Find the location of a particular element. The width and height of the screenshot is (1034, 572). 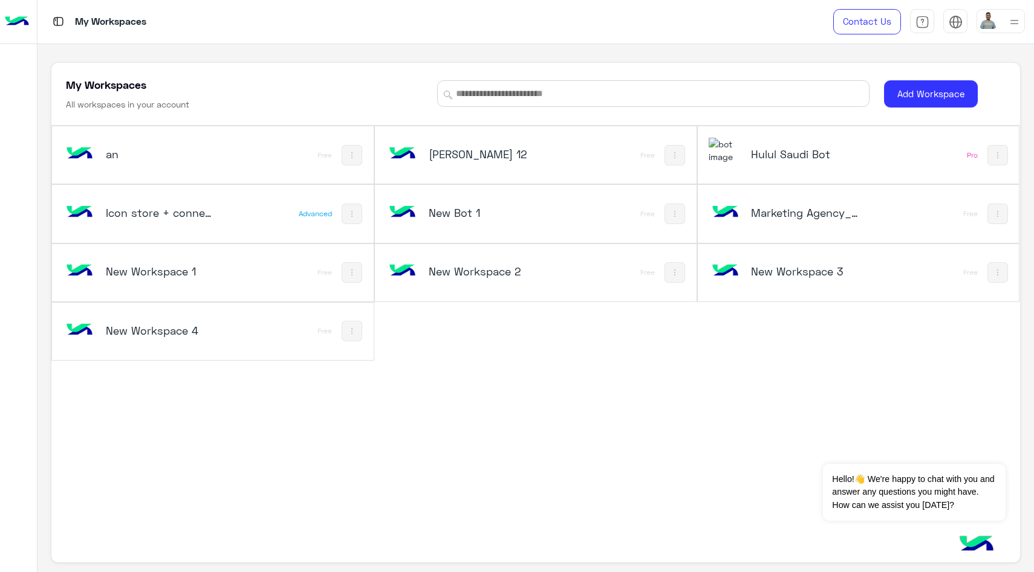

h5: My Workspaces is located at coordinates (106, 85).